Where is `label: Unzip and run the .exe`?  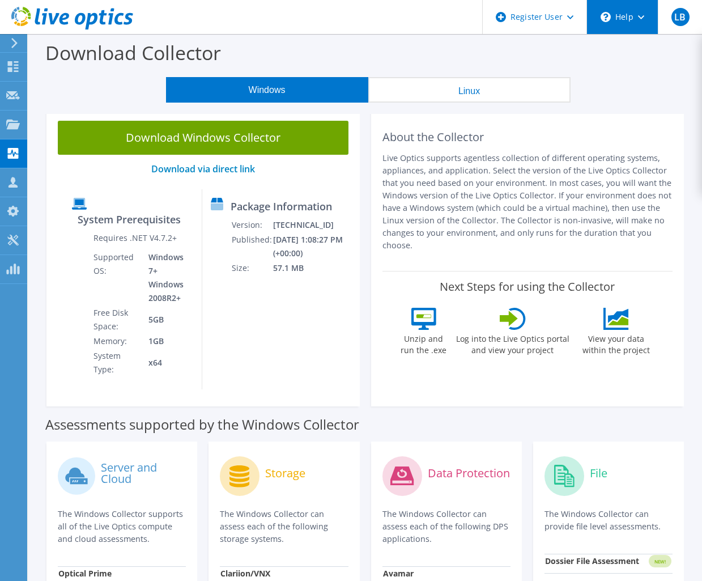
label: Unzip and run the .exe is located at coordinates (424, 343).